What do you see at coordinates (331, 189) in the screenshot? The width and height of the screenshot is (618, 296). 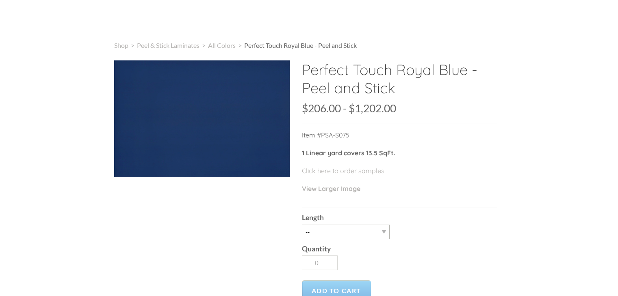 I see `a: View Larger Image` at bounding box center [331, 189].